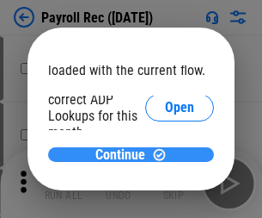  Describe the element at coordinates (159, 154) in the screenshot. I see `img: Continue` at that location.